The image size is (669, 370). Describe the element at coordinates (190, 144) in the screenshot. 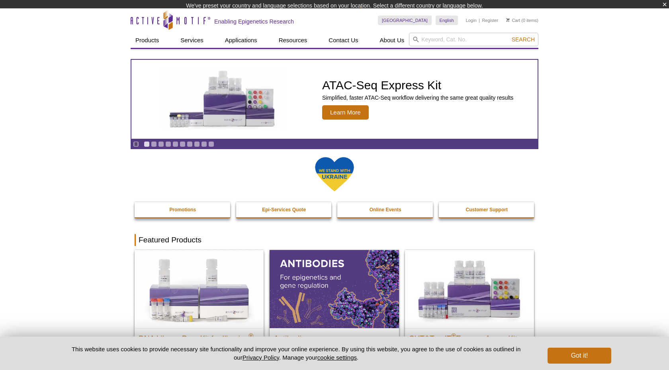

I see `a: Go to slide 7` at that location.